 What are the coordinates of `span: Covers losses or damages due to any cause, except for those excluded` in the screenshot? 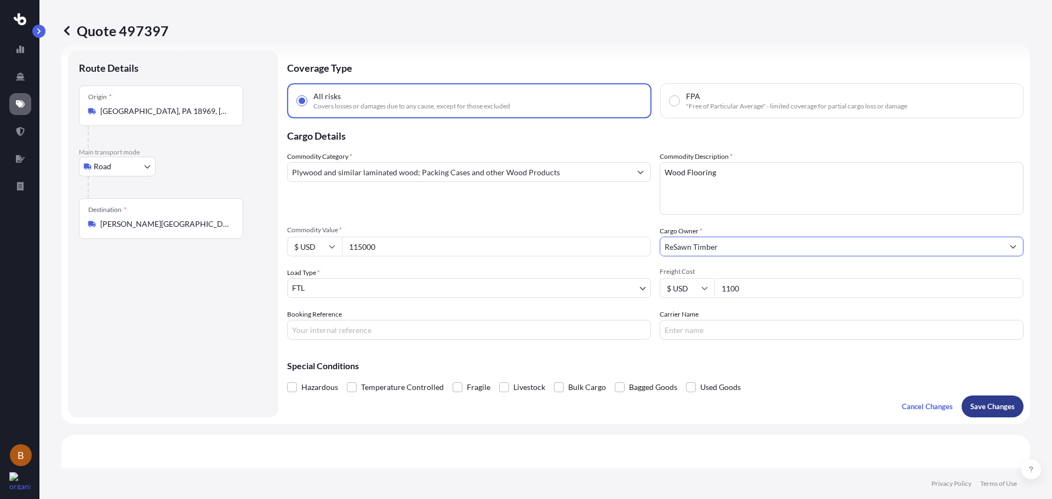 It's located at (412, 106).